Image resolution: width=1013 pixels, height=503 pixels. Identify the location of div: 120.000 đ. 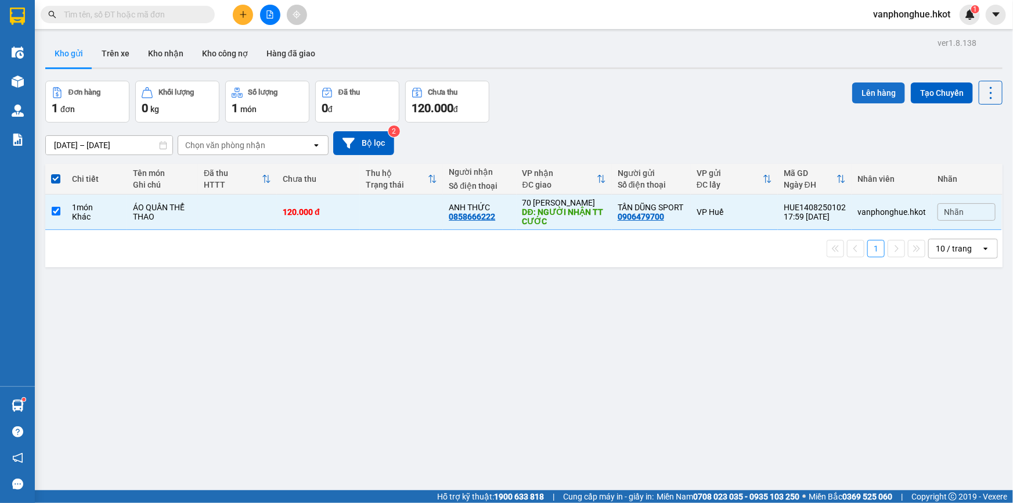
(318, 212).